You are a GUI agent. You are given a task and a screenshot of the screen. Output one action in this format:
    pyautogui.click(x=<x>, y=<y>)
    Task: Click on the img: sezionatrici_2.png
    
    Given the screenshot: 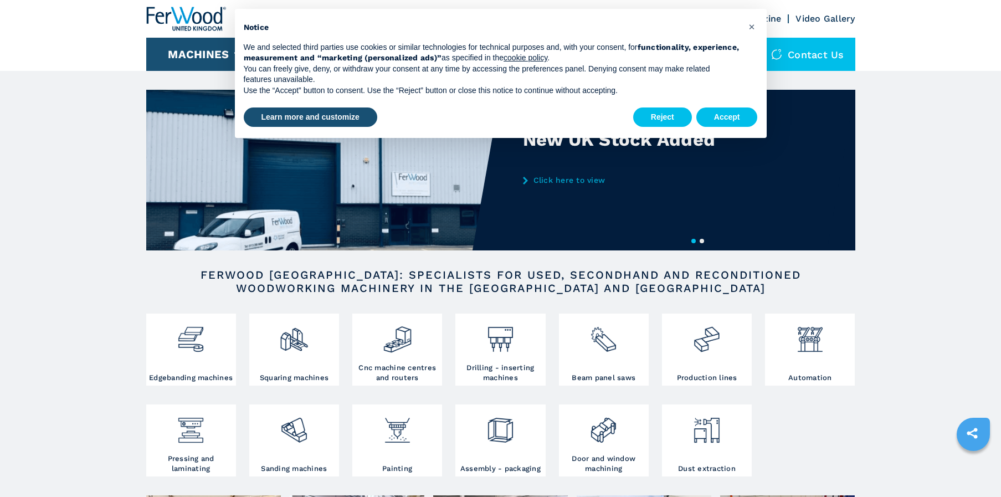 What is the action you would take?
    pyautogui.click(x=603, y=335)
    